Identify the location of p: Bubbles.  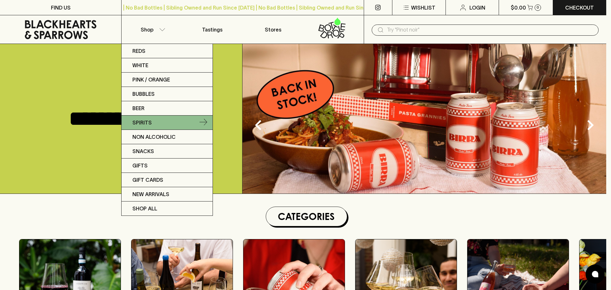
(144, 94).